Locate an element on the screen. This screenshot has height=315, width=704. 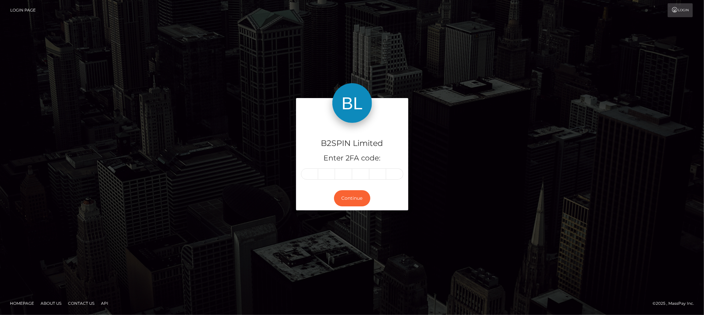
a: Login is located at coordinates (680, 10).